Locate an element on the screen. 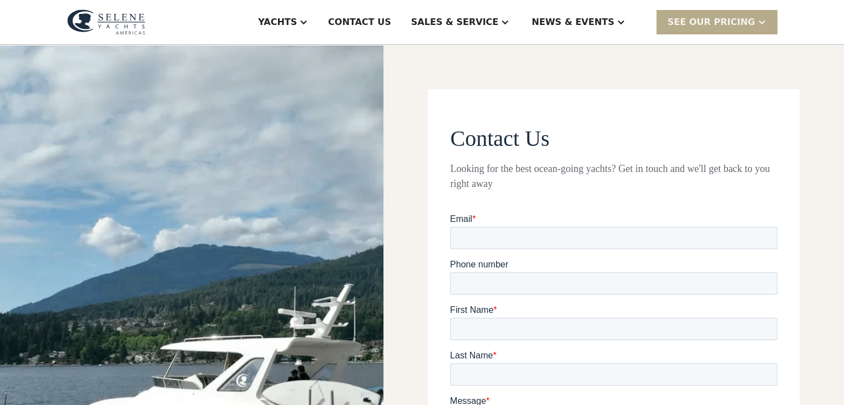  div: Sales & Service is located at coordinates (455, 22).